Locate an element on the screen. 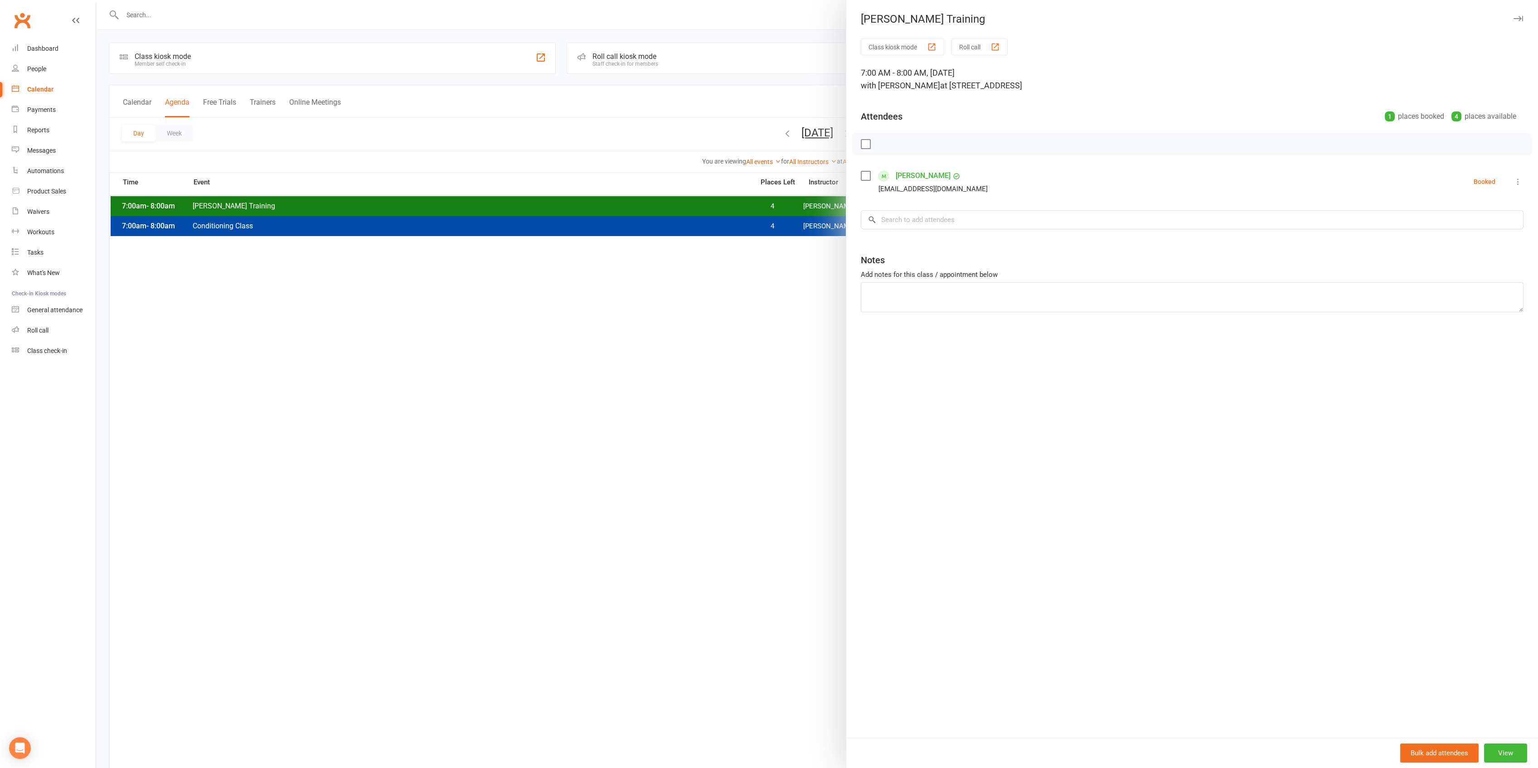 Image resolution: width=1538 pixels, height=768 pixels. div: 1 is located at coordinates (1390, 116).